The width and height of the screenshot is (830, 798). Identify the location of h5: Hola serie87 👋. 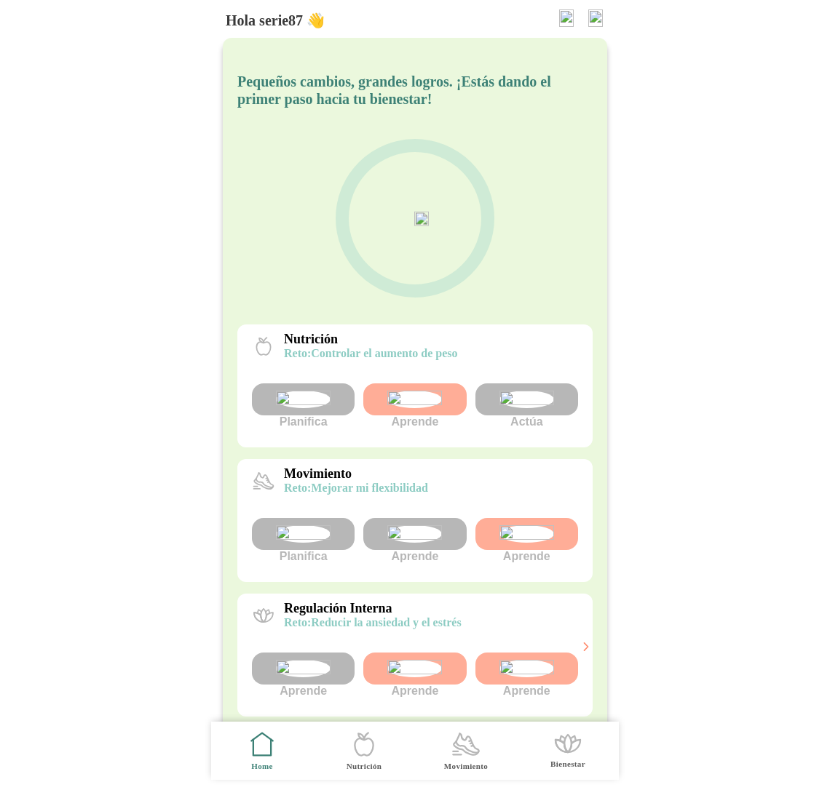
(275, 20).